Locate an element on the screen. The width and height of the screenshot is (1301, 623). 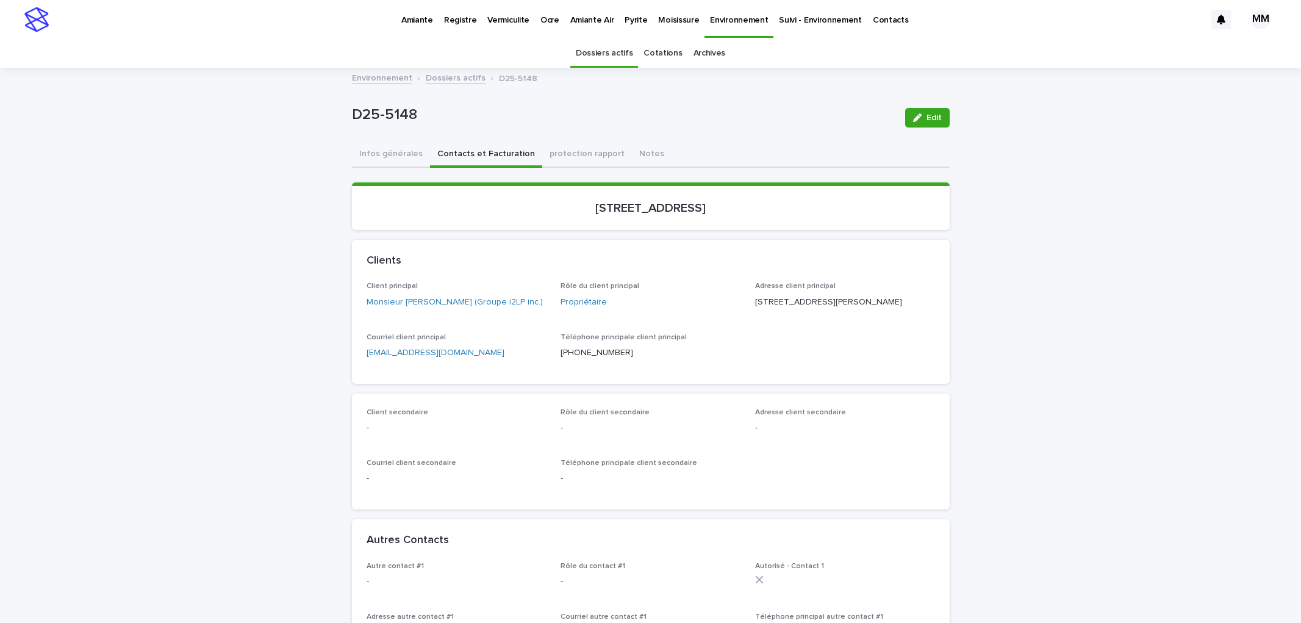
span: Rôle du client principal is located at coordinates (600, 286).